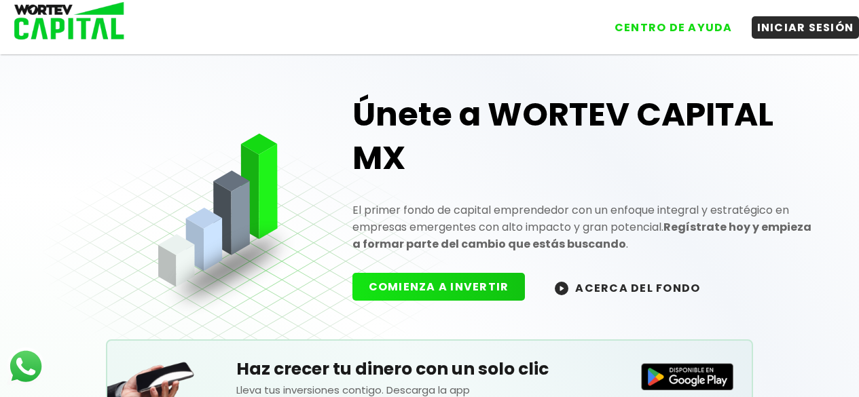  Describe the element at coordinates (687, 377) in the screenshot. I see `img: Disponible en Google Play` at that location.